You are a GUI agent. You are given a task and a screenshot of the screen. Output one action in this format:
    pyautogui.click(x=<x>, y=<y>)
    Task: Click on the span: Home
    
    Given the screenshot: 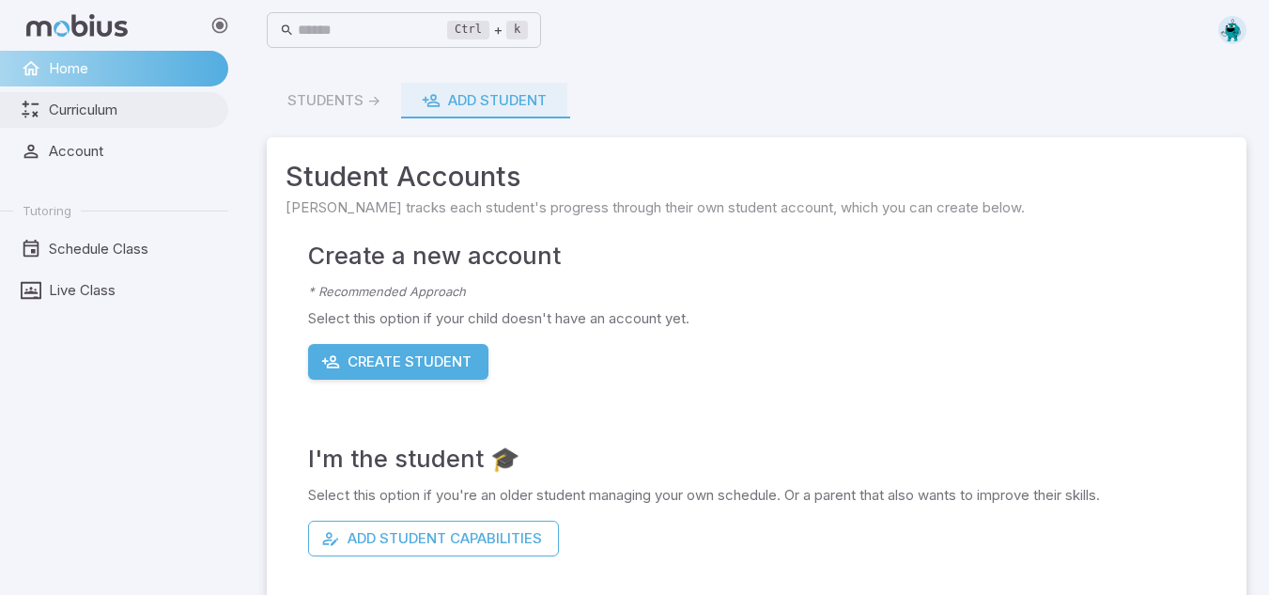 What is the action you would take?
    pyautogui.click(x=132, y=69)
    